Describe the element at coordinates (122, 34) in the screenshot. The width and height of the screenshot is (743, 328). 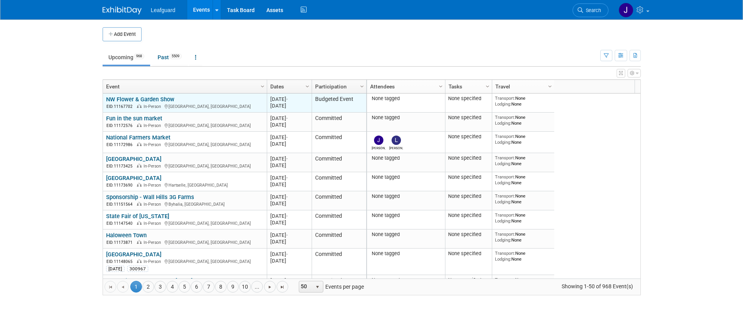
I see `button: Add Event` at that location.